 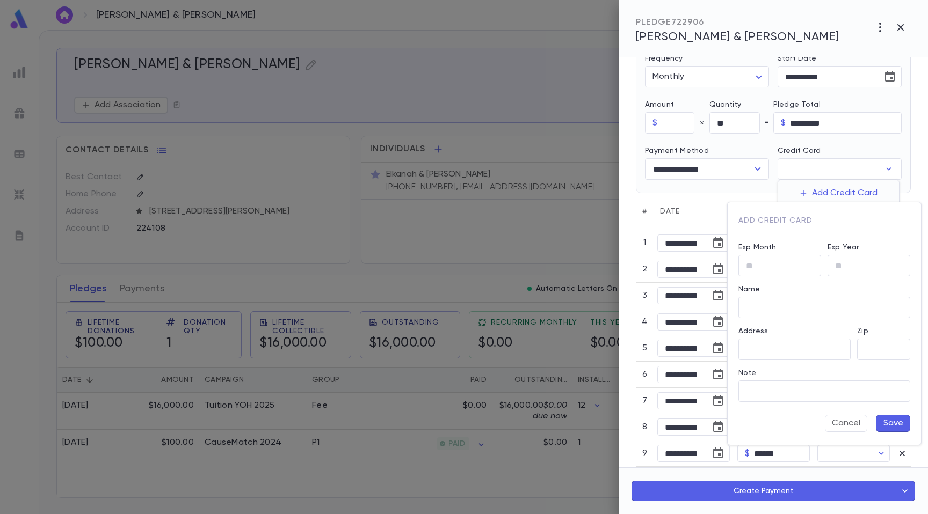 What do you see at coordinates (753, 331) in the screenshot?
I see `label: Address` at bounding box center [753, 331].